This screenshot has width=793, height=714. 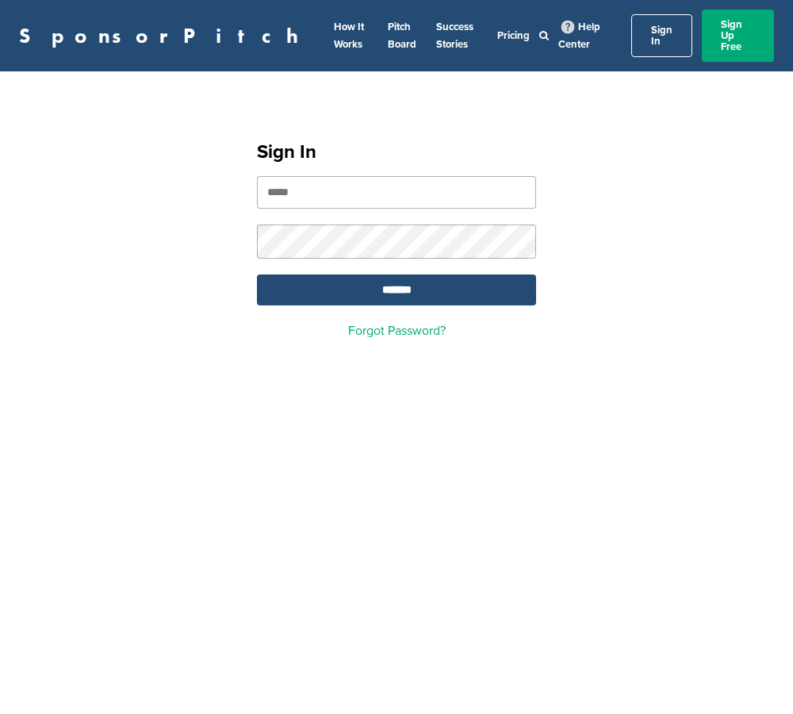 What do you see at coordinates (454, 36) in the screenshot?
I see `a: Success Stories` at bounding box center [454, 36].